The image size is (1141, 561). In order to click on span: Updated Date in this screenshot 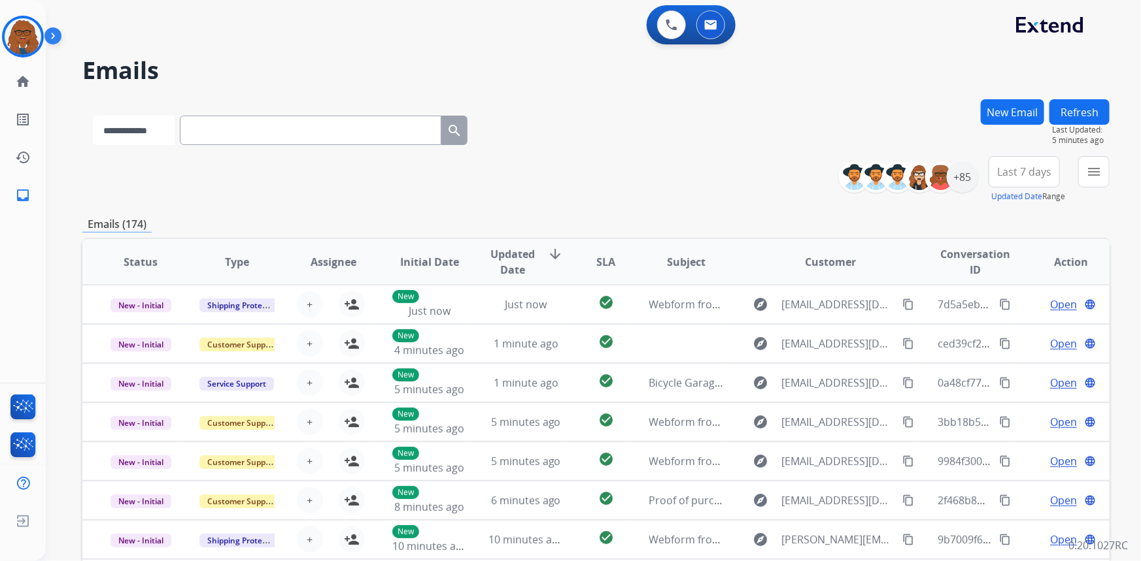, I will do `click(512, 262)`.